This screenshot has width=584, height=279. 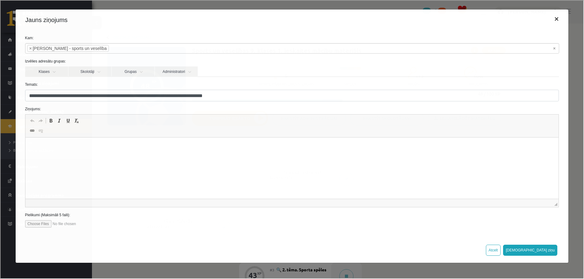 I want to click on a: Подчеркнутый (Ctrl+U), so click(x=67, y=120).